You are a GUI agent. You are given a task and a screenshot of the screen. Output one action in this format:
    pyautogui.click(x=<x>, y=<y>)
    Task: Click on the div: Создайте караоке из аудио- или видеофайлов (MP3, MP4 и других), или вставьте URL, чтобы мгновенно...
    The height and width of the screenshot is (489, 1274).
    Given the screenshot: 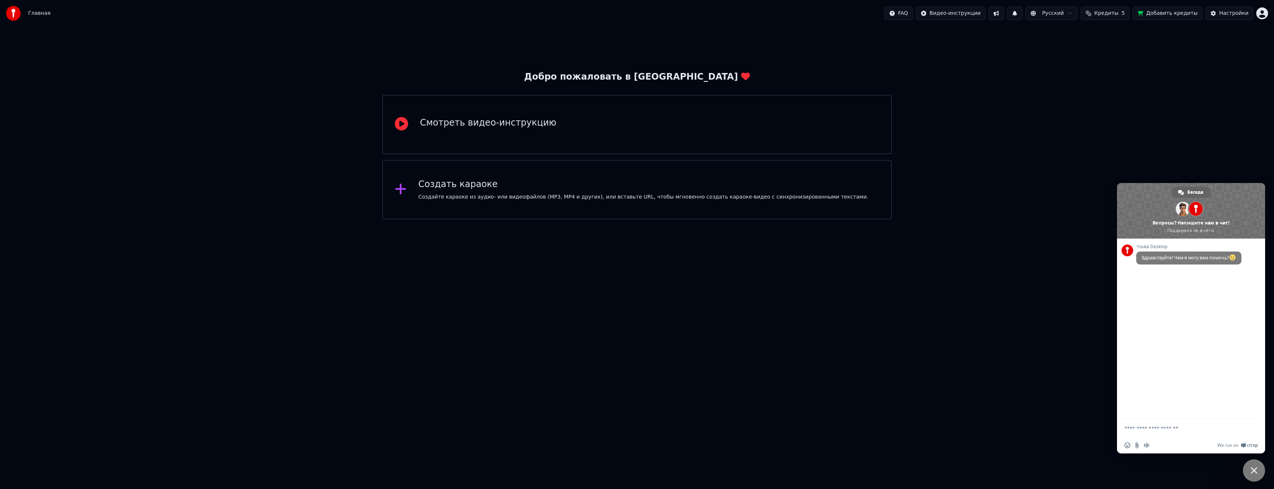 What is the action you would take?
    pyautogui.click(x=643, y=197)
    